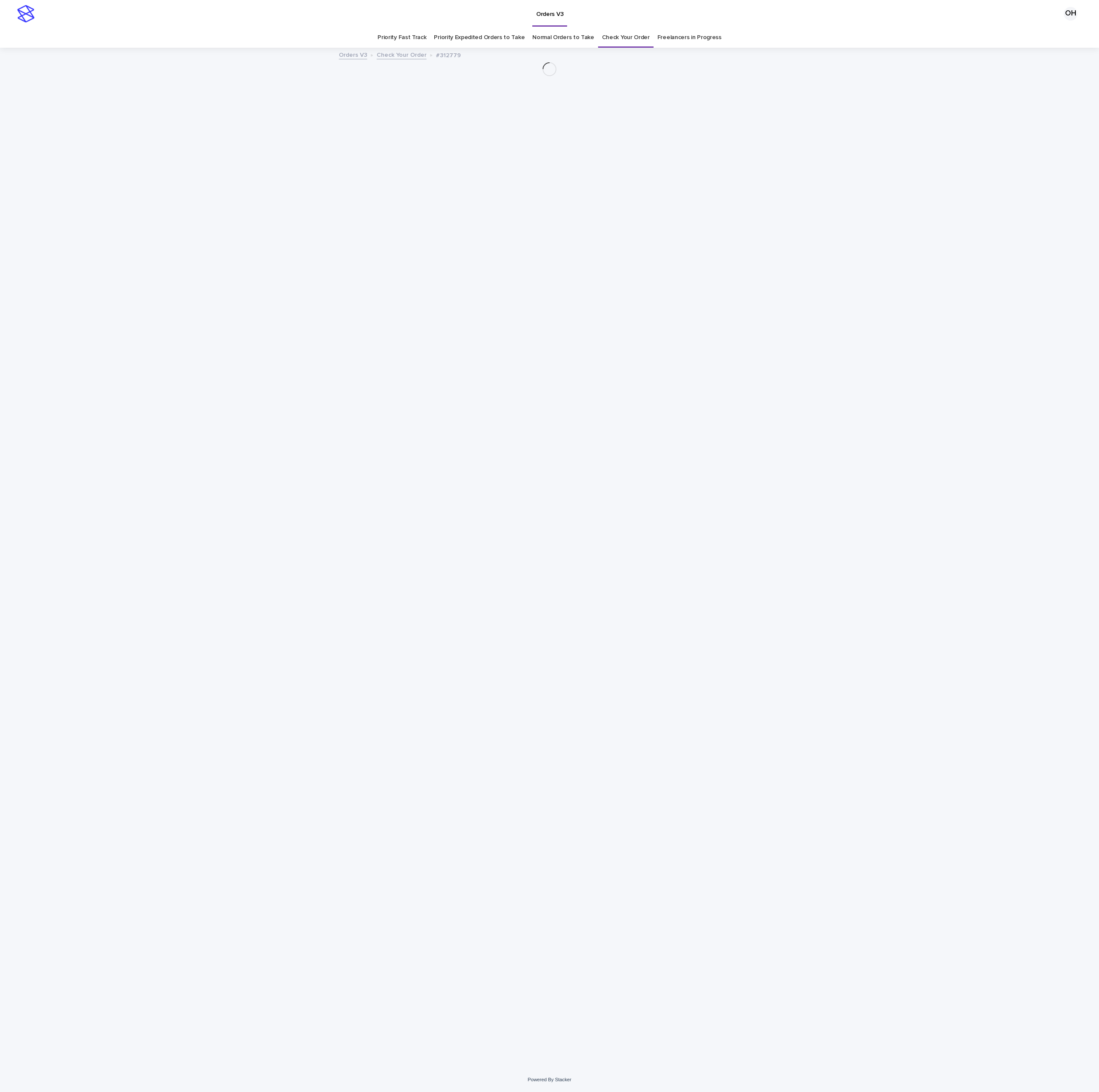 Image resolution: width=1099 pixels, height=1092 pixels. What do you see at coordinates (402, 37) in the screenshot?
I see `a: Priority Fast Track` at bounding box center [402, 37].